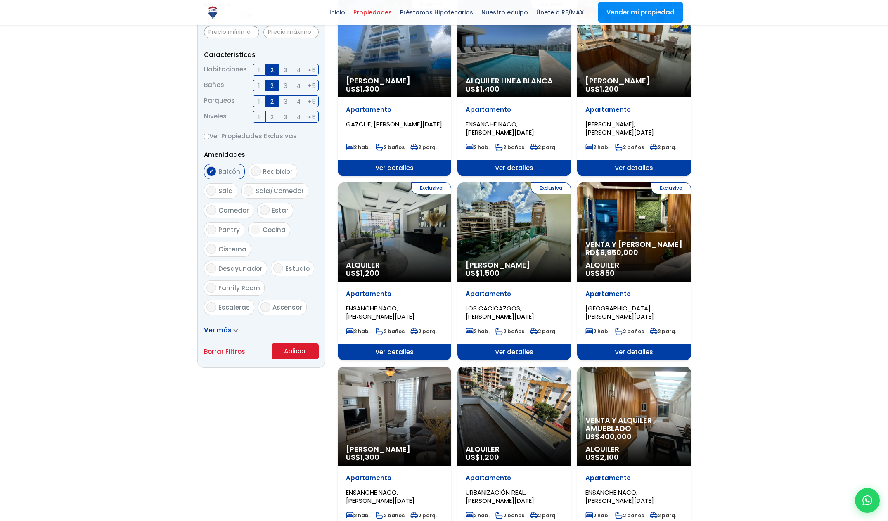  I want to click on span: Parqueos, so click(219, 101).